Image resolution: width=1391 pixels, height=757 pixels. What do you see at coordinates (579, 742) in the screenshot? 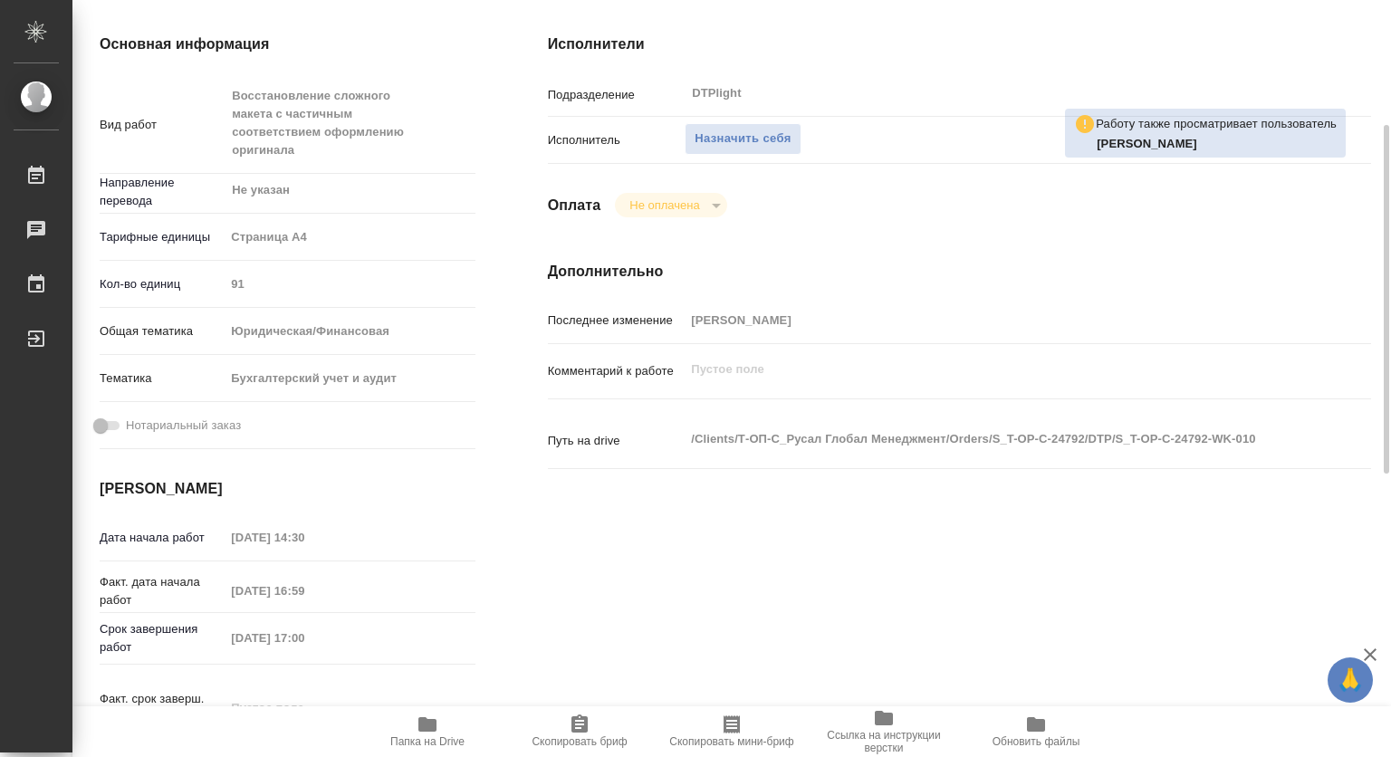
I see `span: Скопировать бриф` at bounding box center [579, 742].